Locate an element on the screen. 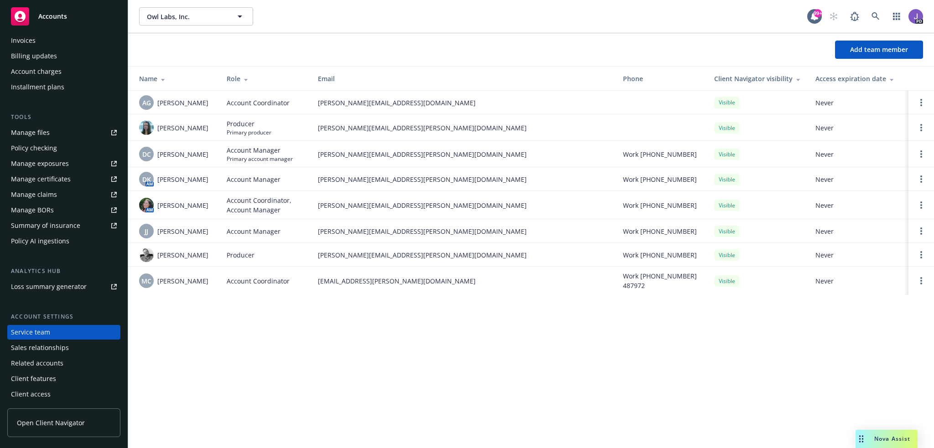 This screenshot has height=448, width=934. a: Manage exposures is located at coordinates (64, 164).